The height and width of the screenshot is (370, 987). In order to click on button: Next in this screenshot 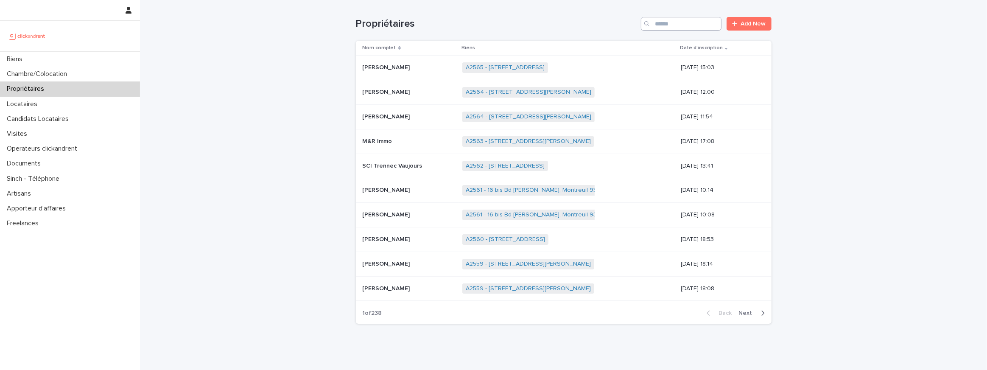, I will do `click(753, 313)`.